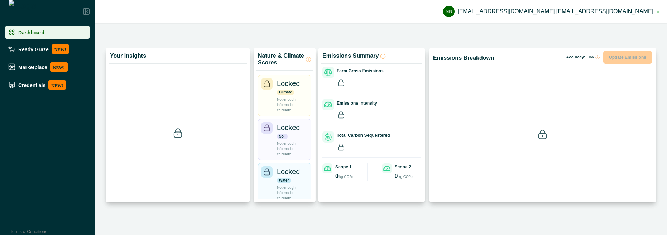 The width and height of the screenshot is (667, 235). What do you see at coordinates (360, 71) in the screenshot?
I see `p: Farm Gross Emissions` at bounding box center [360, 71].